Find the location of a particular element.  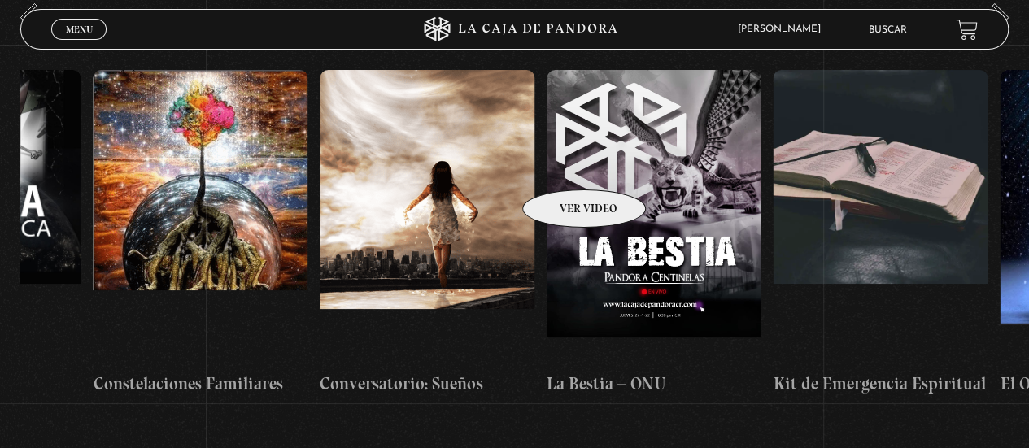

h4: Conversatorio: Sueños is located at coordinates (427, 384).